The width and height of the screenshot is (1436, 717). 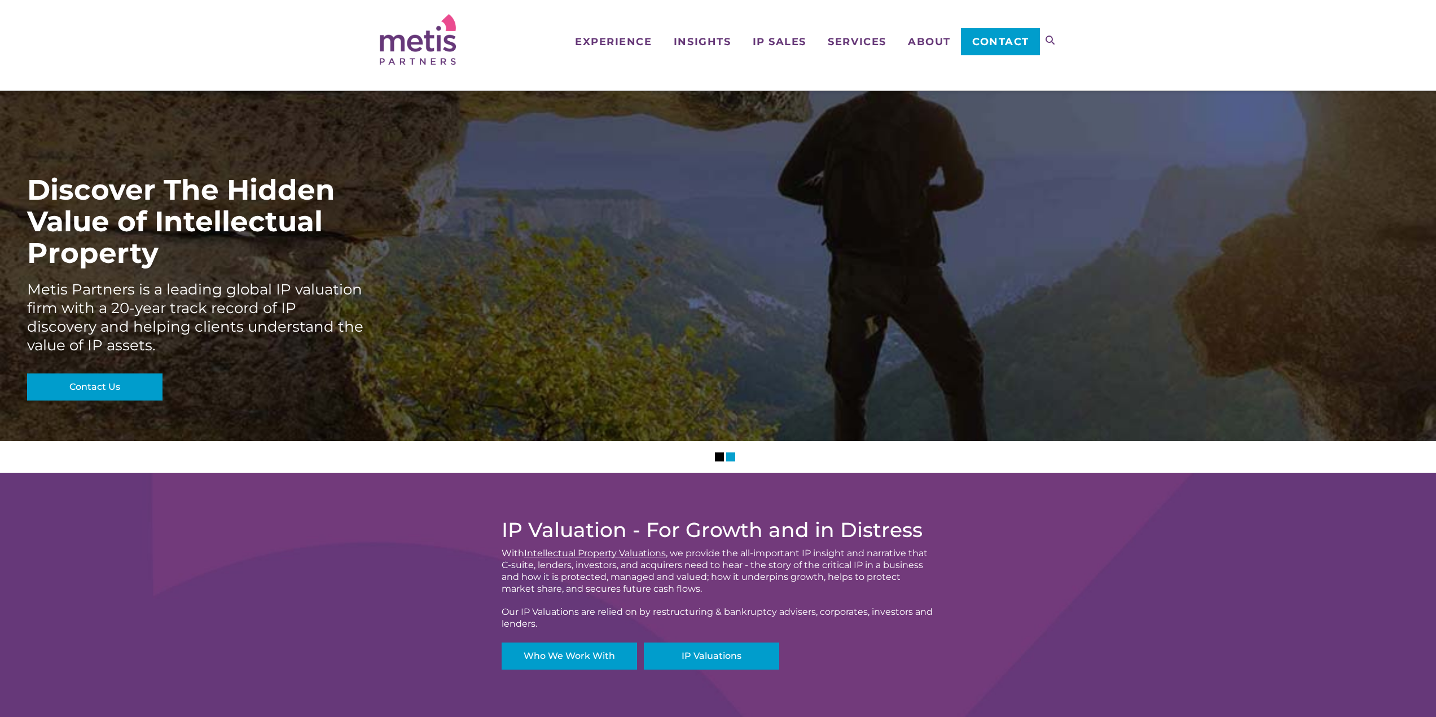 I want to click on span: Services, so click(x=857, y=42).